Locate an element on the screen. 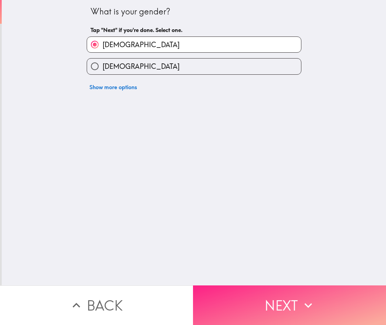 The width and height of the screenshot is (386, 325). h6: Tap "Next" if you're done. Select one. is located at coordinates (194, 30).